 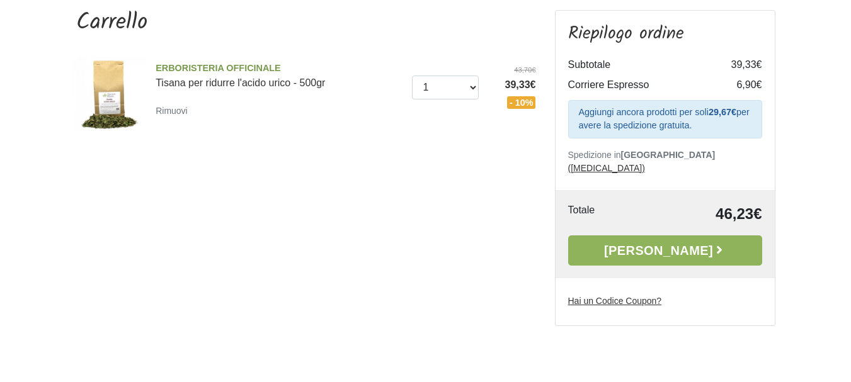 I want to click on del: 43,70€, so click(x=512, y=70).